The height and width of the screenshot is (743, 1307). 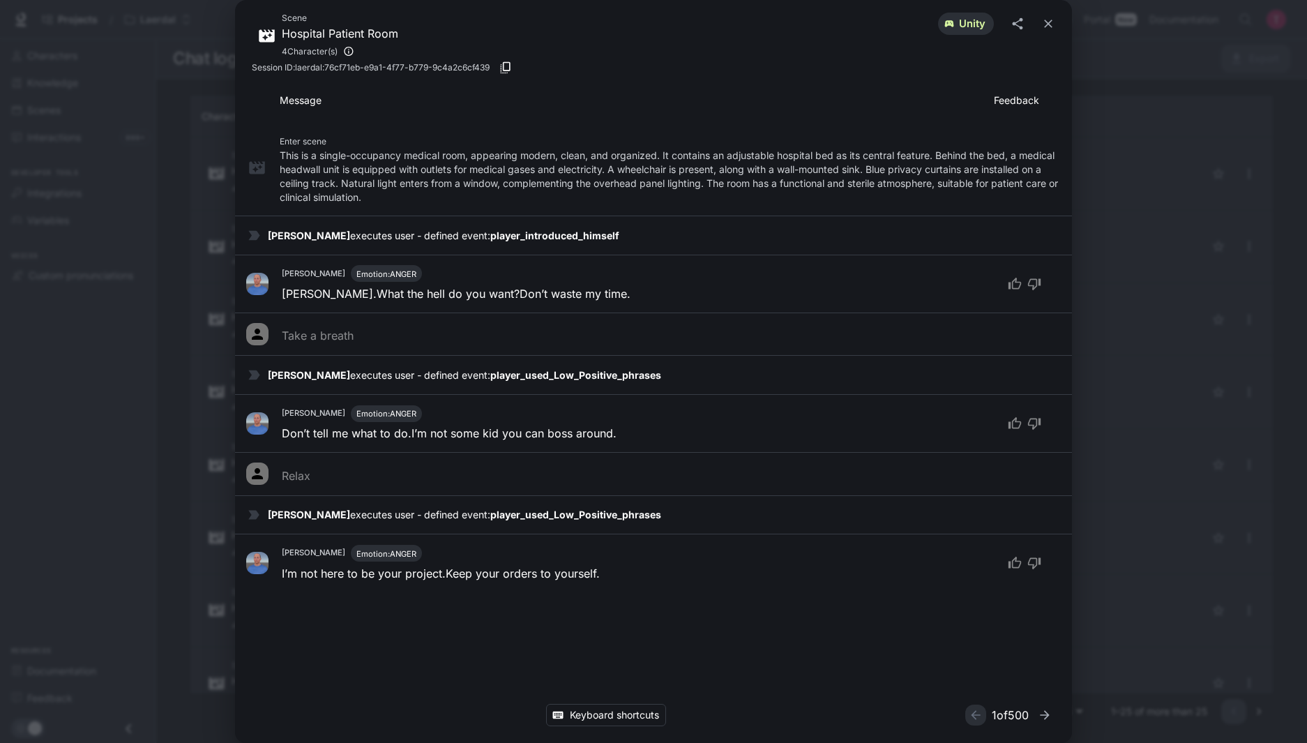 What do you see at coordinates (340, 33) in the screenshot?
I see `p: Hospital Patient Room` at bounding box center [340, 33].